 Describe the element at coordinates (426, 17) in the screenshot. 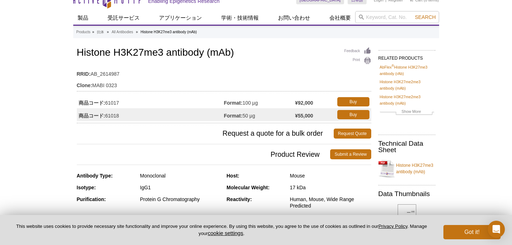

I see `span: Search` at that location.